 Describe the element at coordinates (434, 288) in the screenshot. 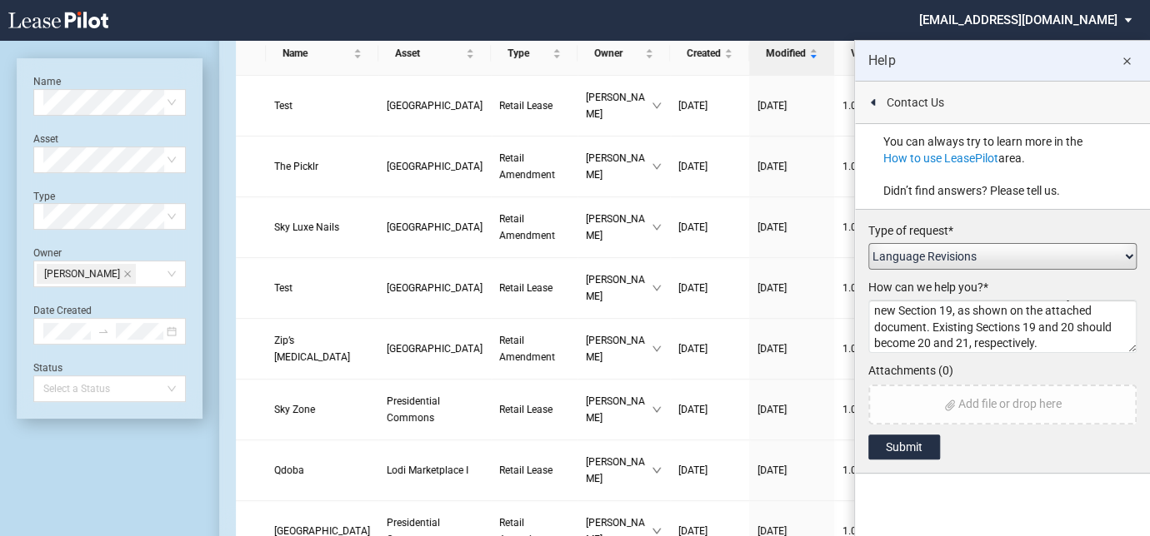

I see `span: Pompano Citi Centre` at that location.